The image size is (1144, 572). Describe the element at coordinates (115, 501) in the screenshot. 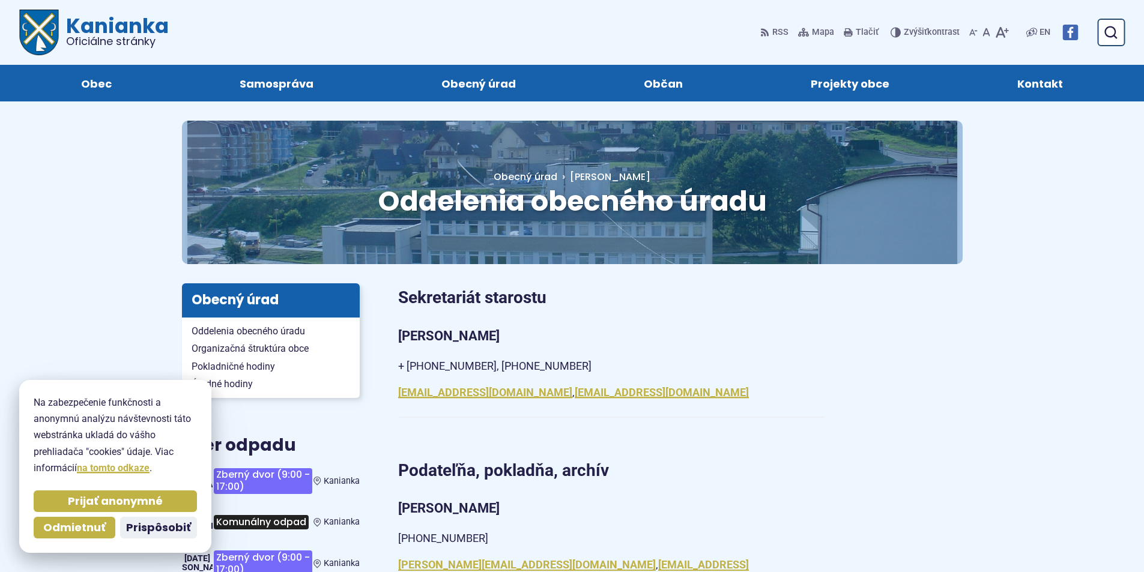

I see `span: Prijať anonymné` at that location.